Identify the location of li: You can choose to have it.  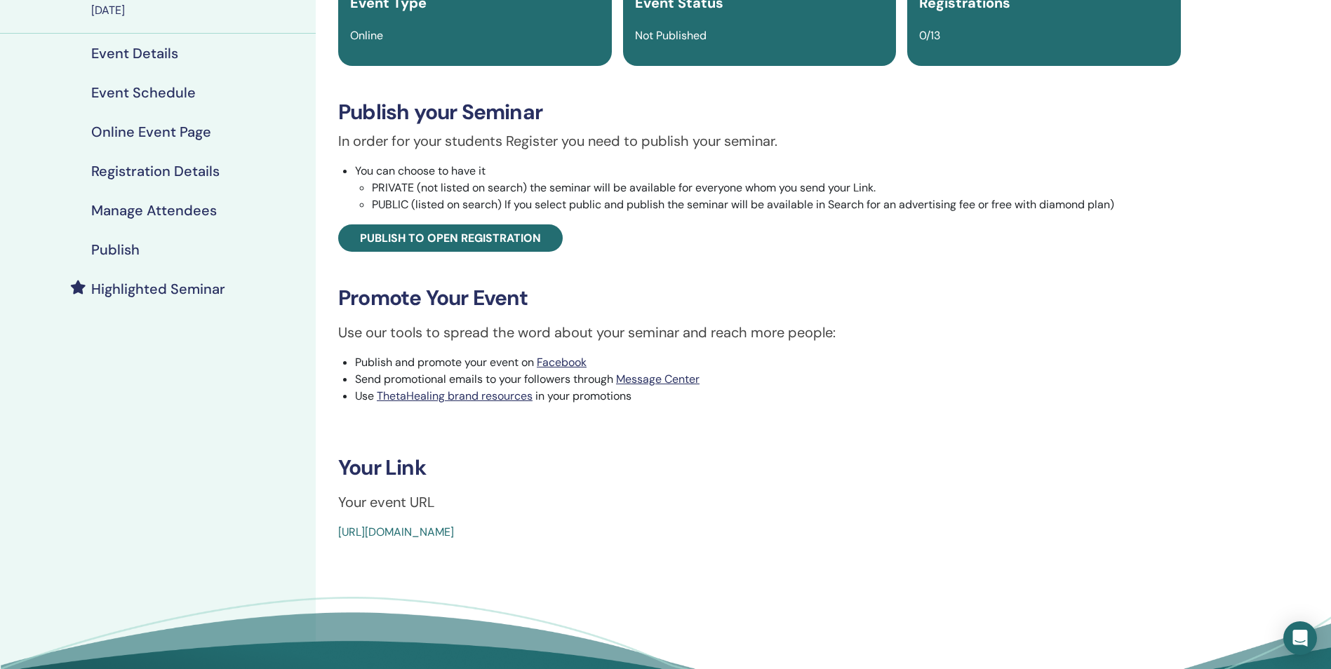
(767, 188).